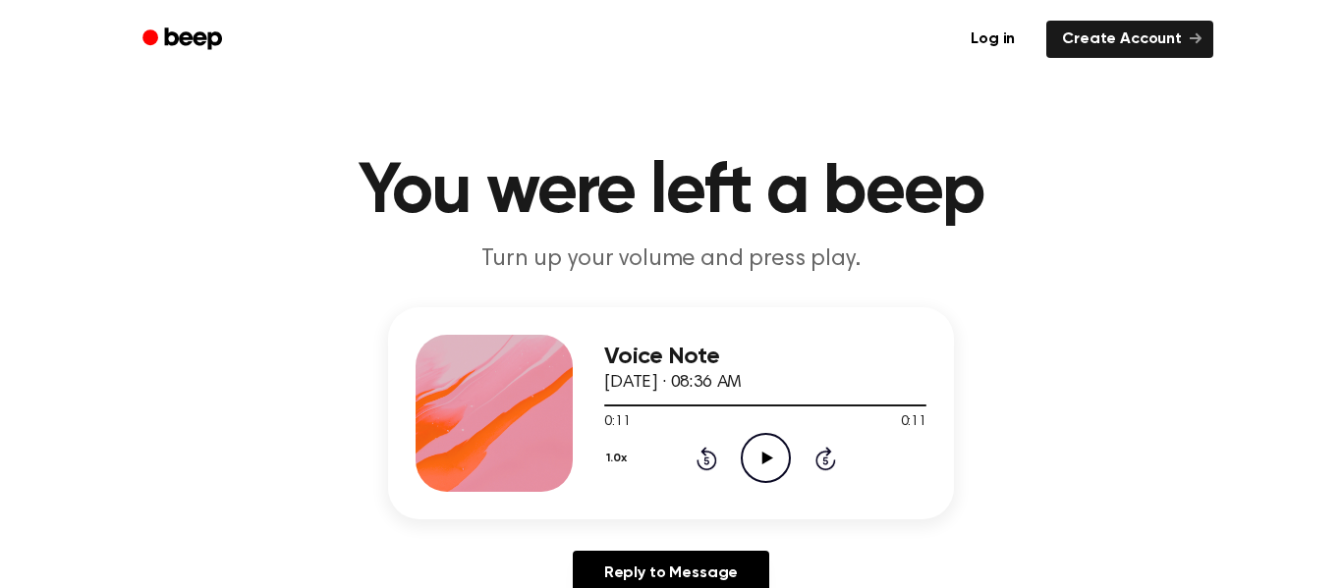 Image resolution: width=1342 pixels, height=588 pixels. What do you see at coordinates (992, 39) in the screenshot?
I see `a: Log in` at bounding box center [992, 39].